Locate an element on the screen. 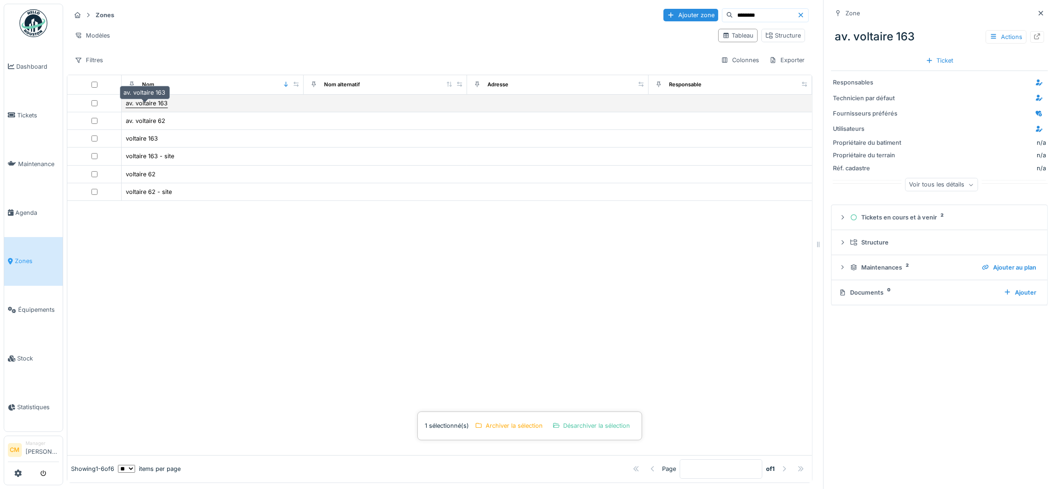 Image resolution: width=1059 pixels, height=489 pixels. div: Tableau is located at coordinates (738, 35).